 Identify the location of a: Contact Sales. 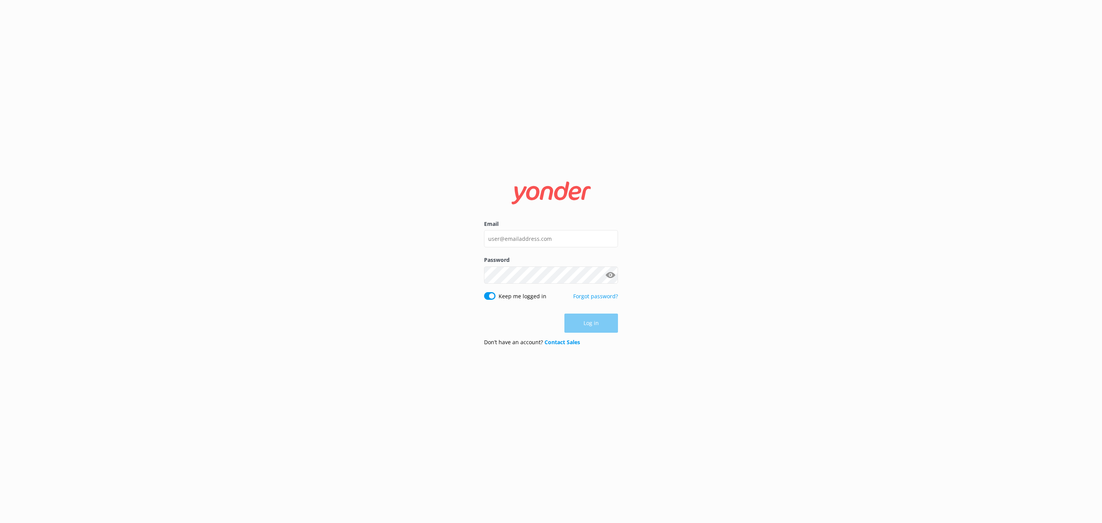
(562, 342).